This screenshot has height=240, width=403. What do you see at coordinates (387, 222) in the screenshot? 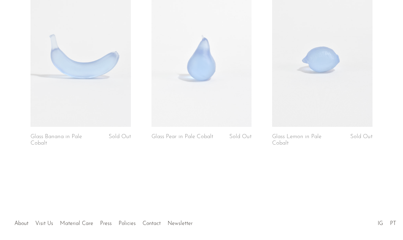
I see `ul: Social Medias` at bounding box center [387, 222].